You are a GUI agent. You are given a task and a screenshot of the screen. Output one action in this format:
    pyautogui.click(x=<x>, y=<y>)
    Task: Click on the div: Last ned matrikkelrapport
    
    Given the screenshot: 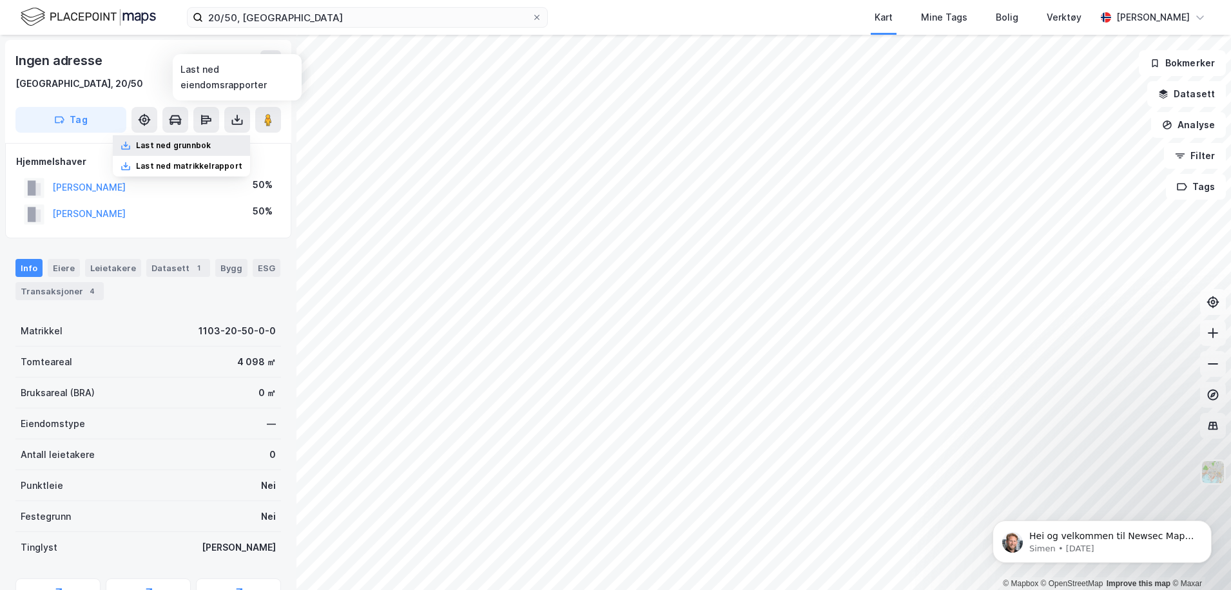 What is the action you would take?
    pyautogui.click(x=189, y=166)
    